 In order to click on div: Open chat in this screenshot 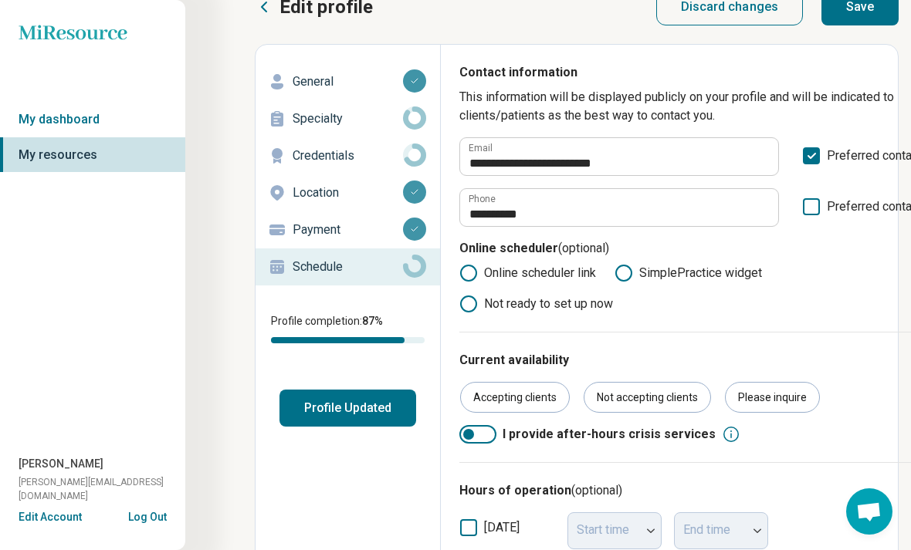, I will do `click(869, 512)`.